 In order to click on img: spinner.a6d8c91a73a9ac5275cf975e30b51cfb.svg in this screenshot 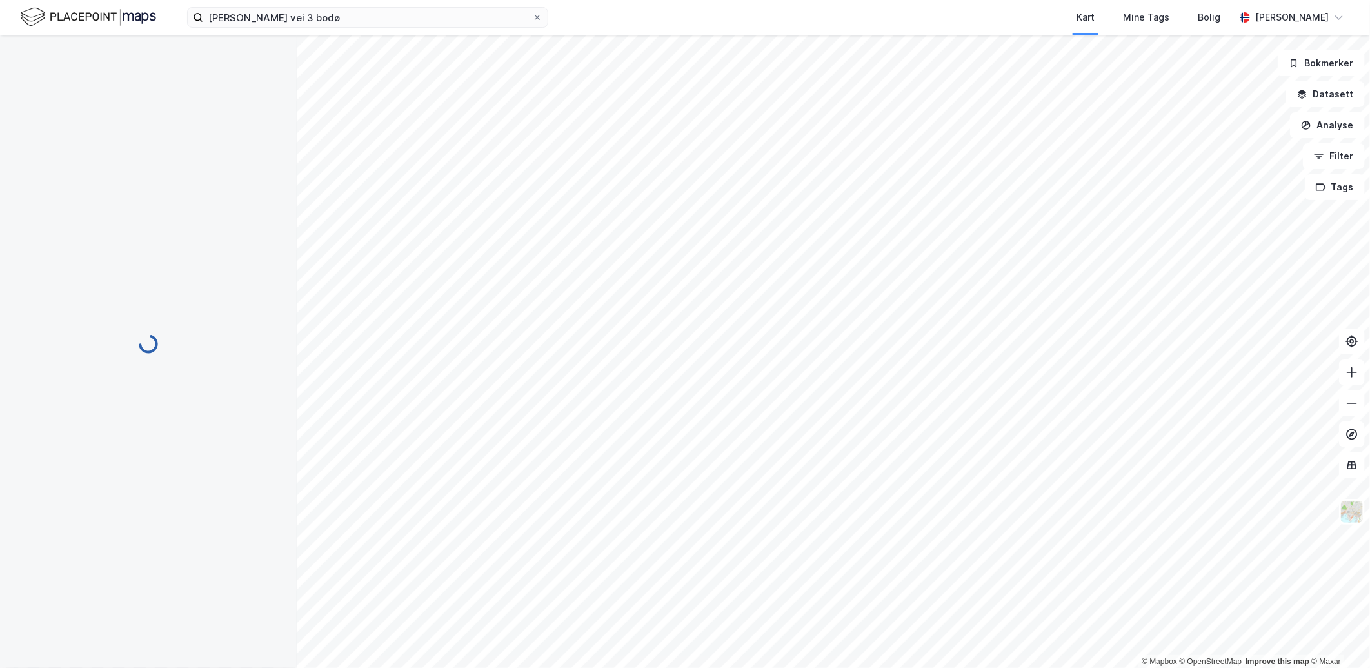, I will do `click(148, 344)`.